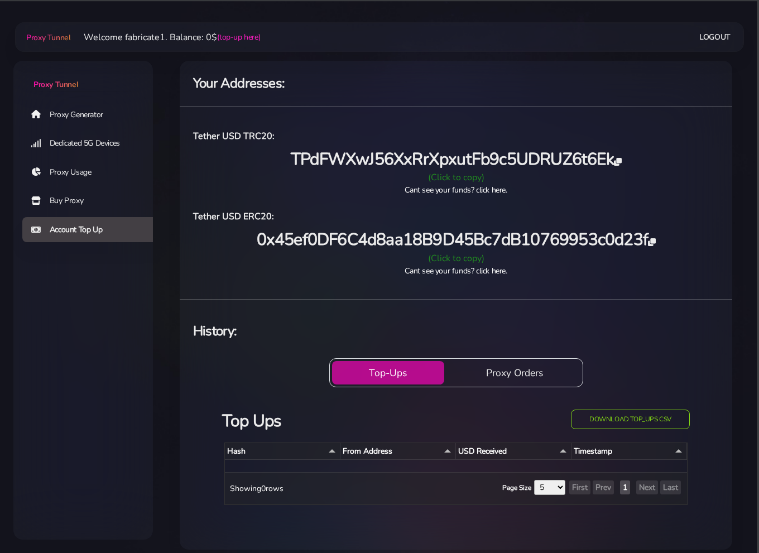  What do you see at coordinates (550, 487) in the screenshot?
I see `select: Page Size` at bounding box center [550, 487].